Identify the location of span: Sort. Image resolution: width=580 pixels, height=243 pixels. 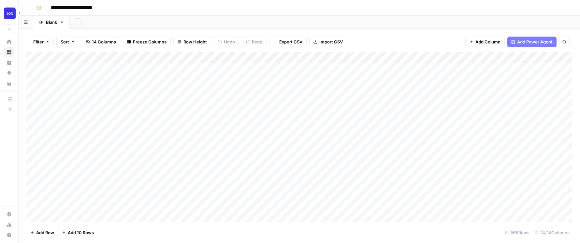
(65, 42).